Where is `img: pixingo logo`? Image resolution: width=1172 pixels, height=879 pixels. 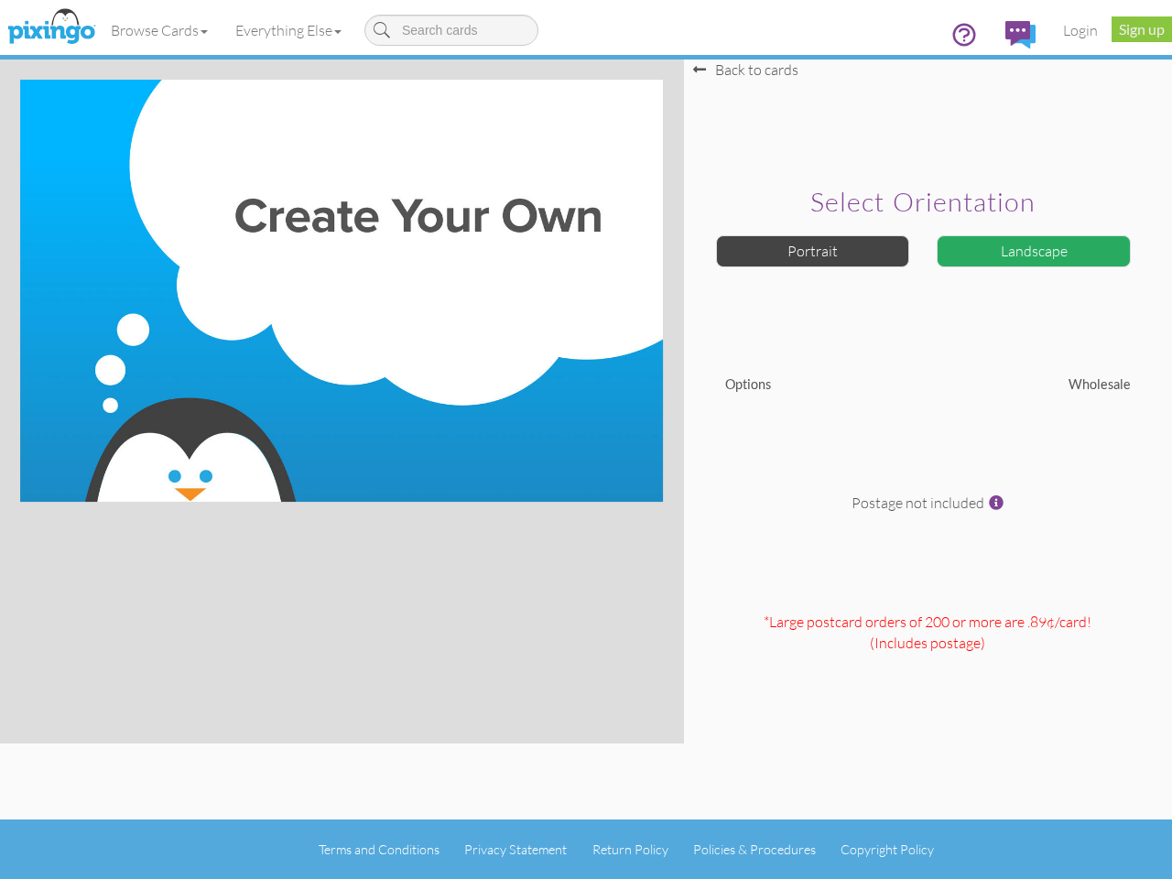
img: pixingo logo is located at coordinates (51, 27).